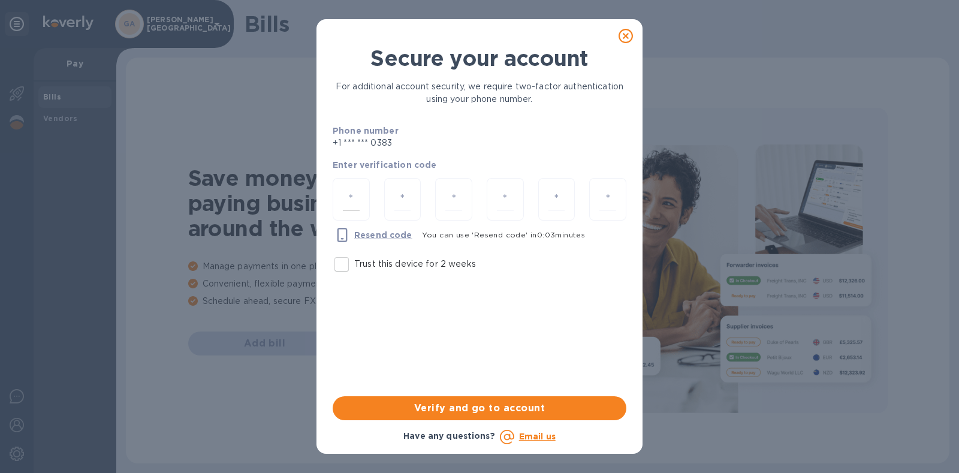 The width and height of the screenshot is (959, 473). I want to click on span: You can use 'Resend code' in 0 : 03 minutes, so click(503, 234).